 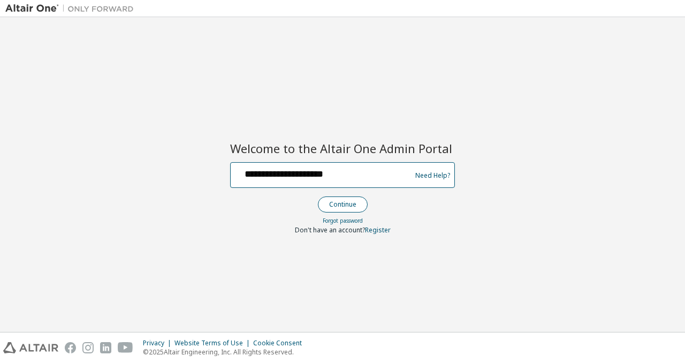 What do you see at coordinates (343, 148) in the screenshot?
I see `h2: Welcome to the Altair One Admin Portal` at bounding box center [343, 148].